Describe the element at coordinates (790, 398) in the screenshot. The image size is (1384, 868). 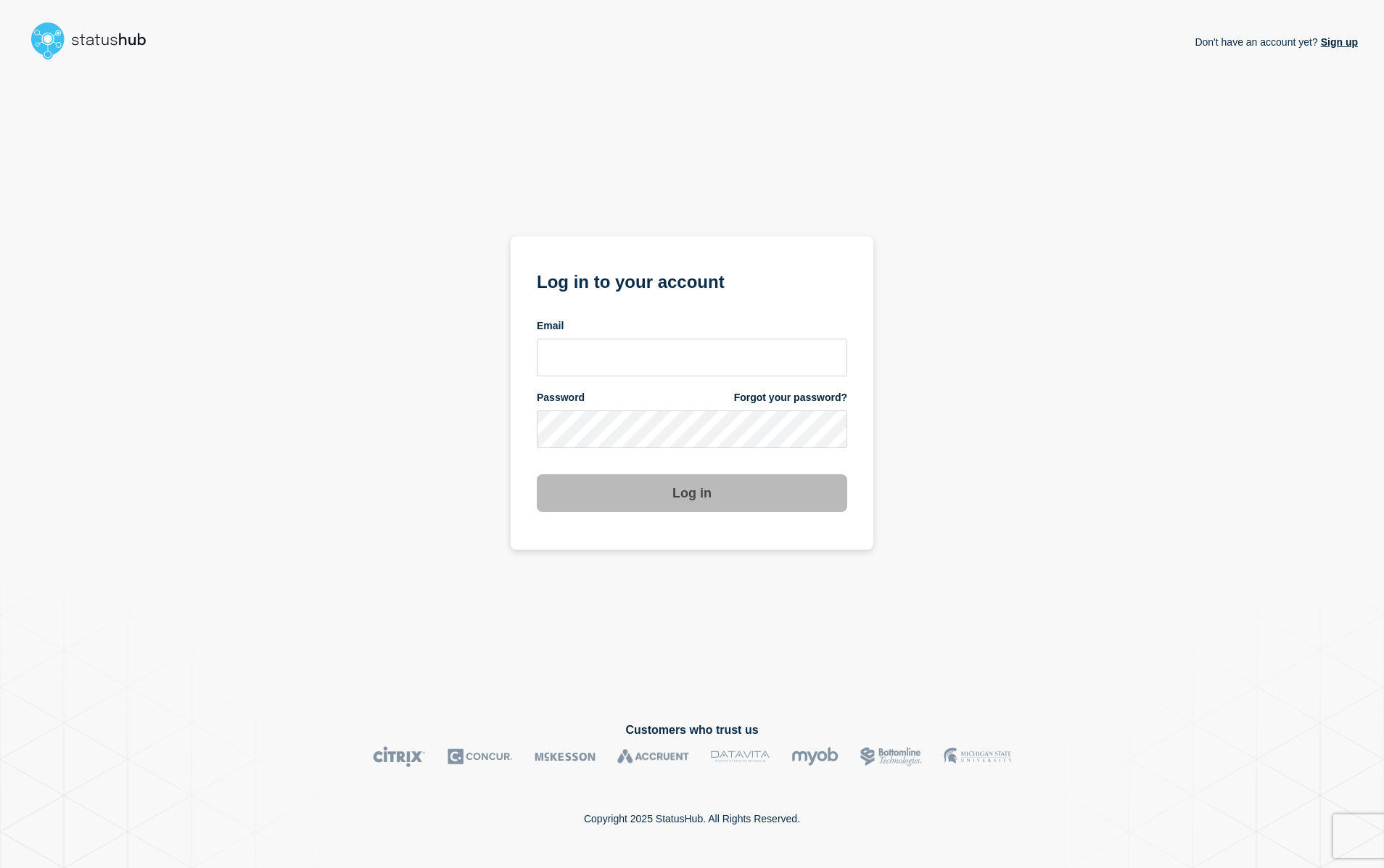
I see `a: Forgot your password?` at that location.